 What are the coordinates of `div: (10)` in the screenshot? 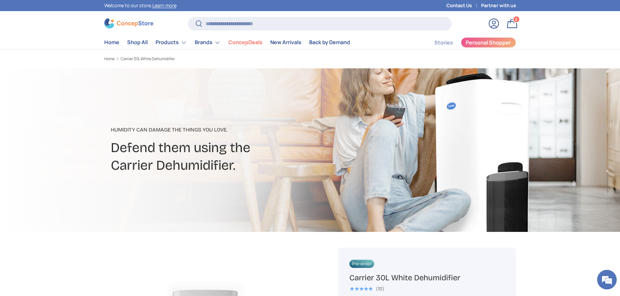 It's located at (380, 288).